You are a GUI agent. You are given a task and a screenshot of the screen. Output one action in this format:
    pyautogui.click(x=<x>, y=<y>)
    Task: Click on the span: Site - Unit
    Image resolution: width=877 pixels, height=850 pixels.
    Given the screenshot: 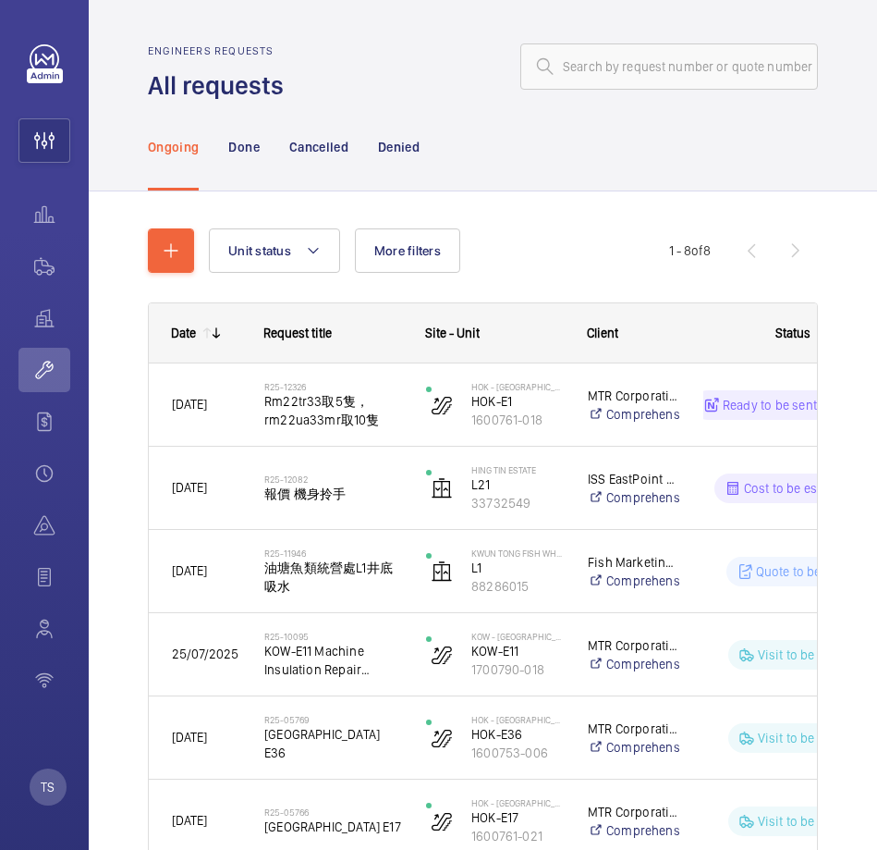 What is the action you would take?
    pyautogui.click(x=452, y=333)
    